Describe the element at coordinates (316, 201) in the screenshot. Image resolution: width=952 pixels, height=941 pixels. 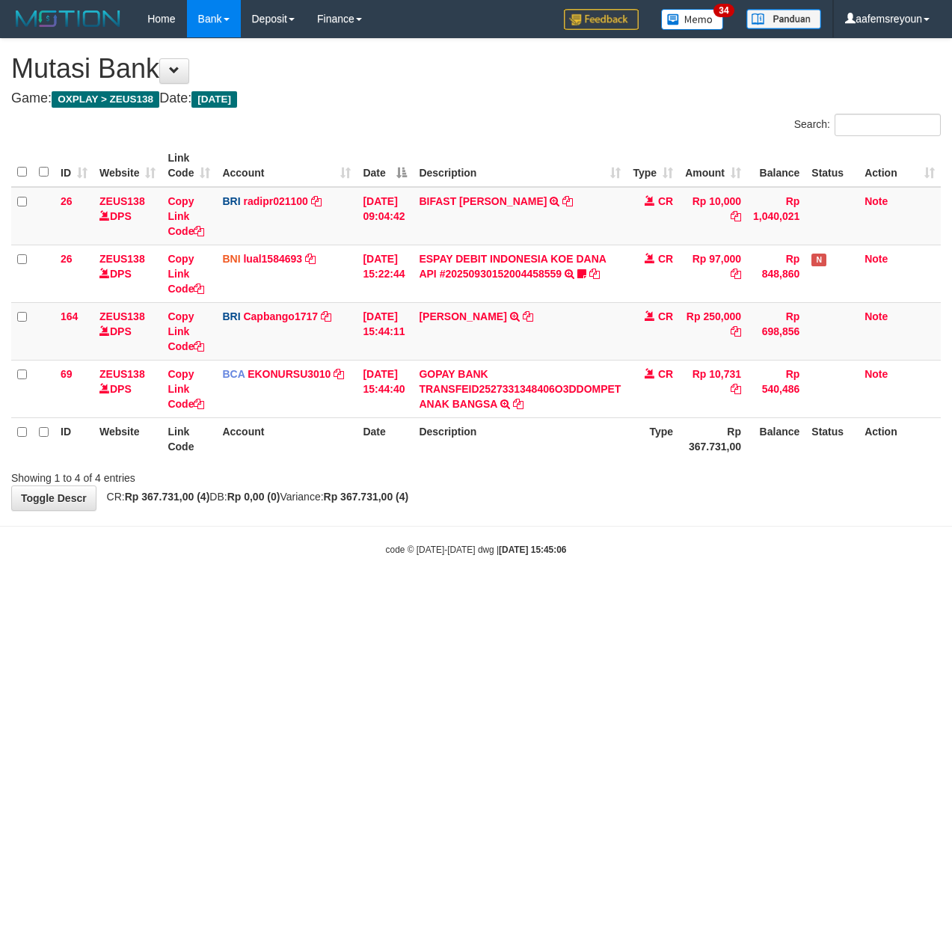
I see `a: Copy radipr021100 to clipboard` at that location.